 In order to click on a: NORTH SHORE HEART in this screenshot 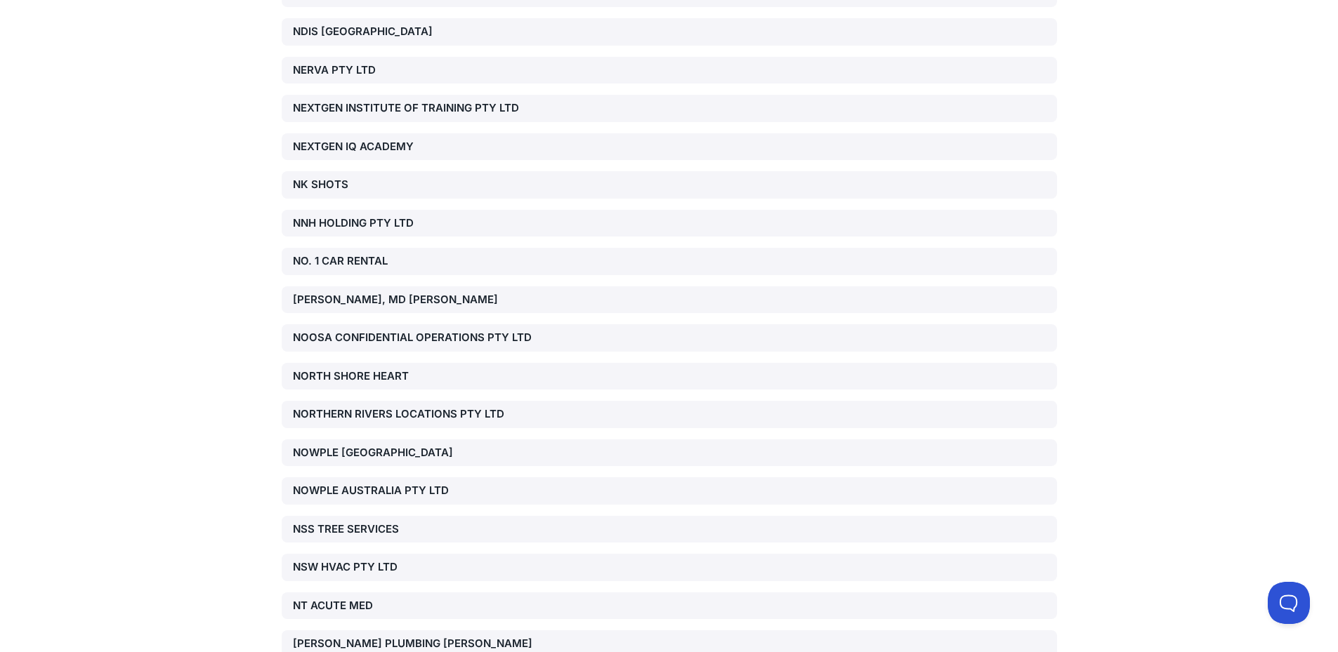, I will do `click(669, 376)`.